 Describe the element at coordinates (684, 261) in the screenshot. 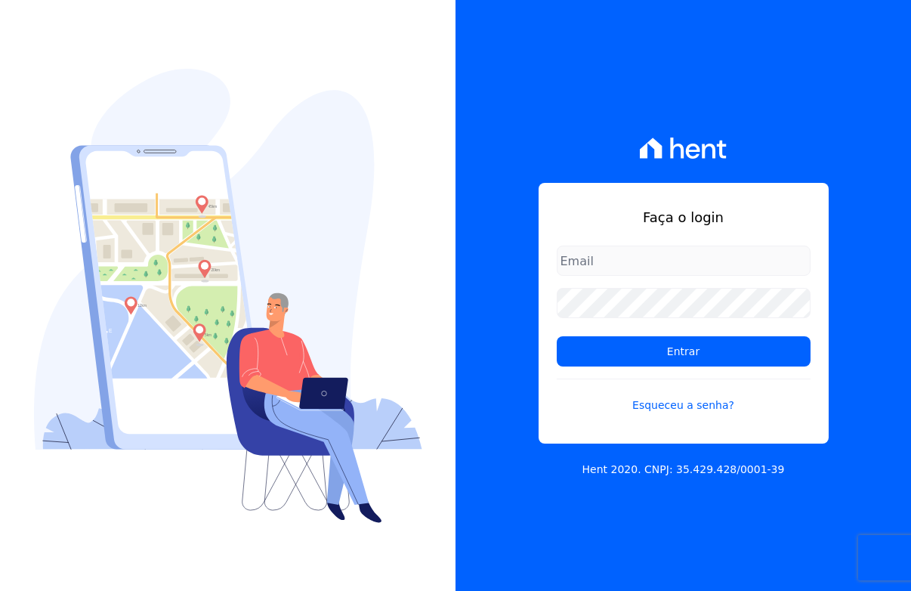

I see `input: Email` at that location.